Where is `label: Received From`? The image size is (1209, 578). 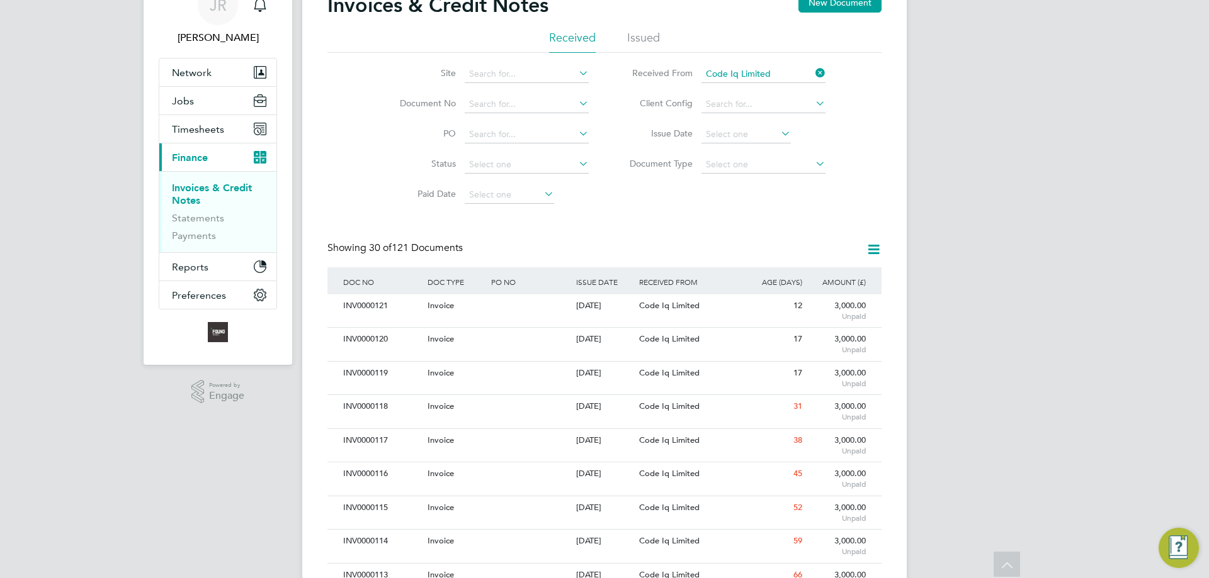 label: Received From is located at coordinates (656, 73).